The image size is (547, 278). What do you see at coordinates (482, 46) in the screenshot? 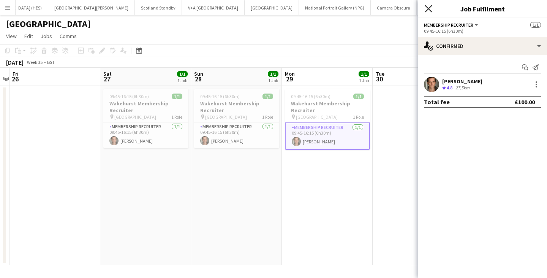
I see `div: Confirmed` at bounding box center [482, 46].